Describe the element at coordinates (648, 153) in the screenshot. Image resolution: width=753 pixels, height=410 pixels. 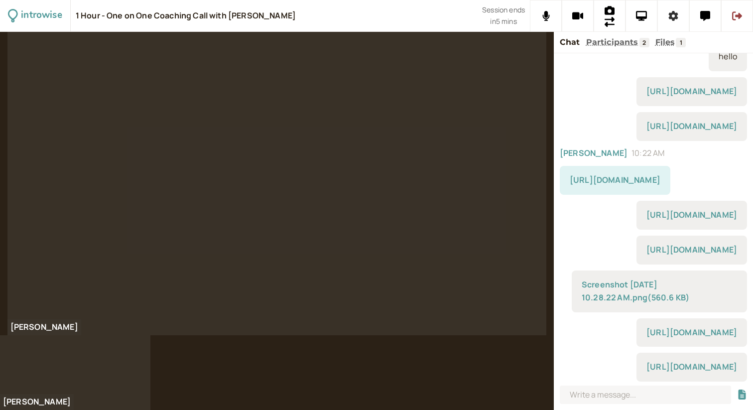
I see `span: 10:22 AM` at that location.